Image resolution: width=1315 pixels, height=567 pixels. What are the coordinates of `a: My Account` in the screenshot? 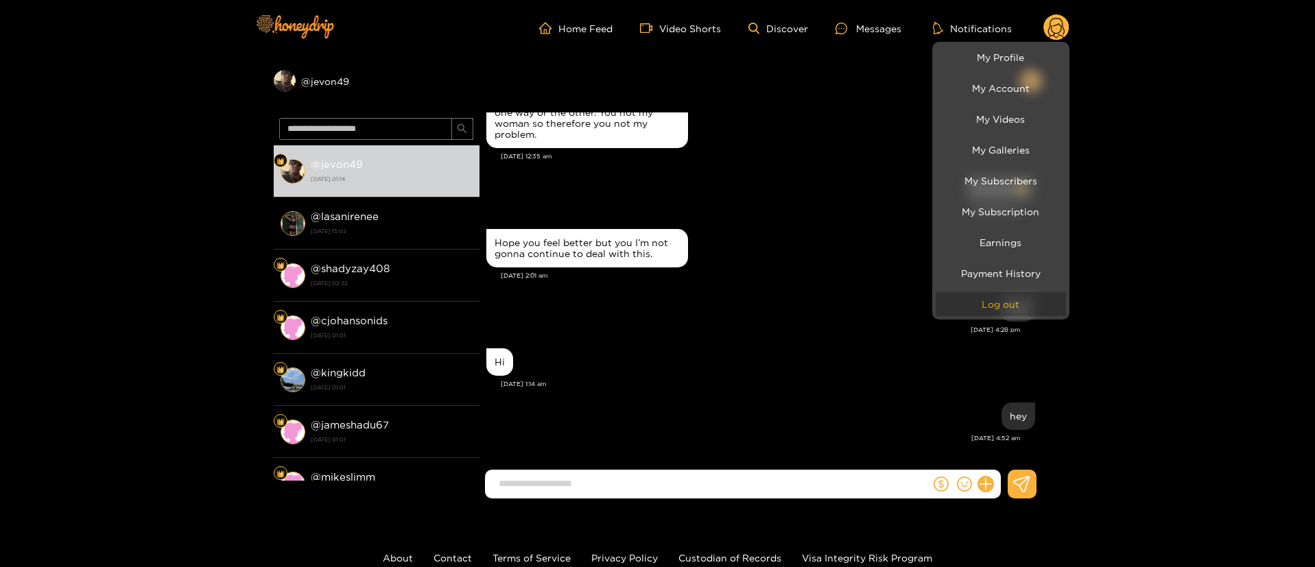 It's located at (1001, 88).